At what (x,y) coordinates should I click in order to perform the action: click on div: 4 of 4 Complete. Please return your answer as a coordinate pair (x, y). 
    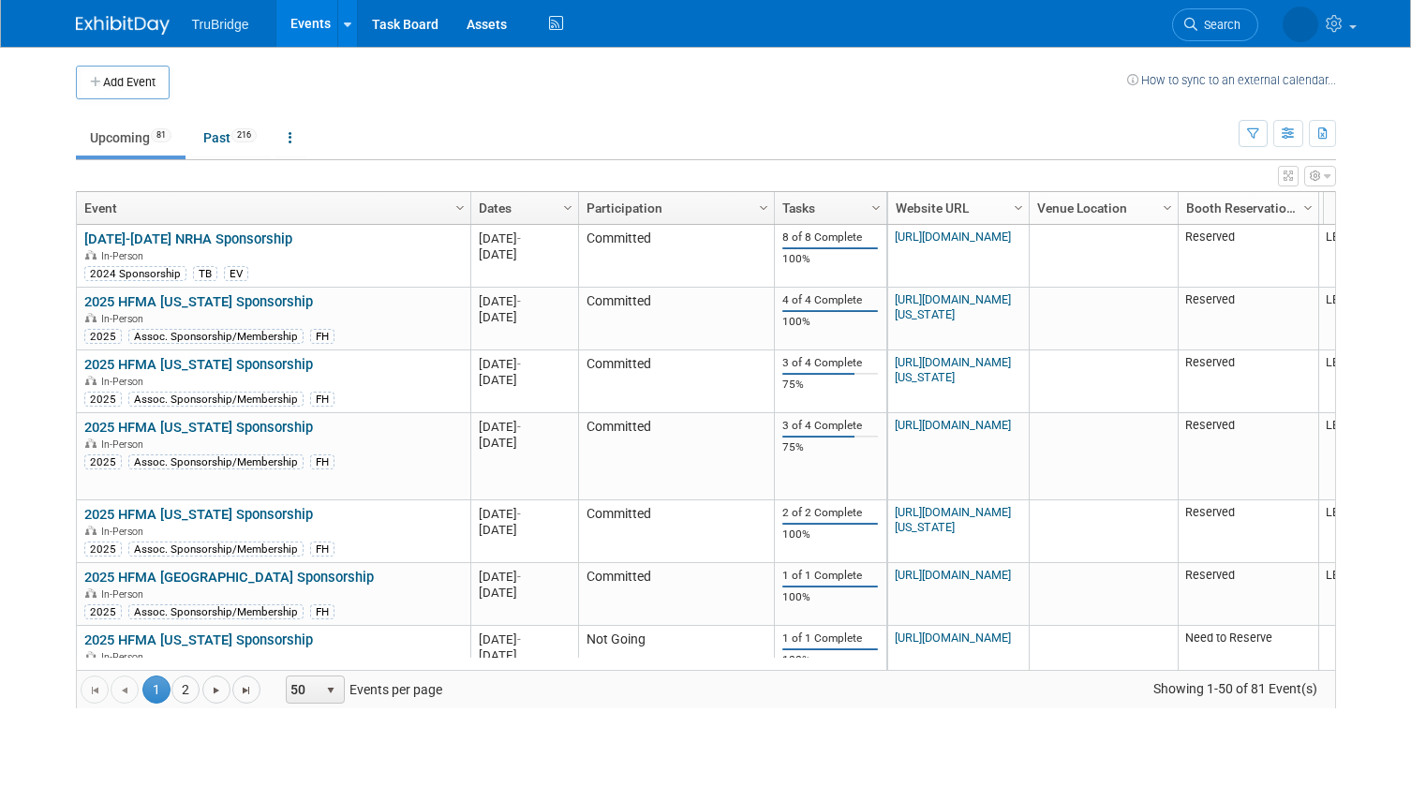
    Looking at the image, I should click on (830, 300).